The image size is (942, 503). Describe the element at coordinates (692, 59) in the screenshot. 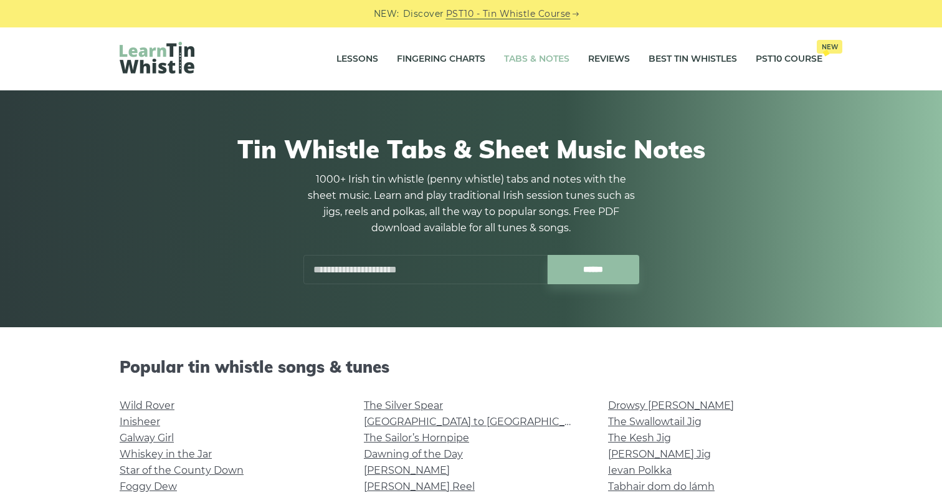

I see `a: Best Tin Whistles` at that location.